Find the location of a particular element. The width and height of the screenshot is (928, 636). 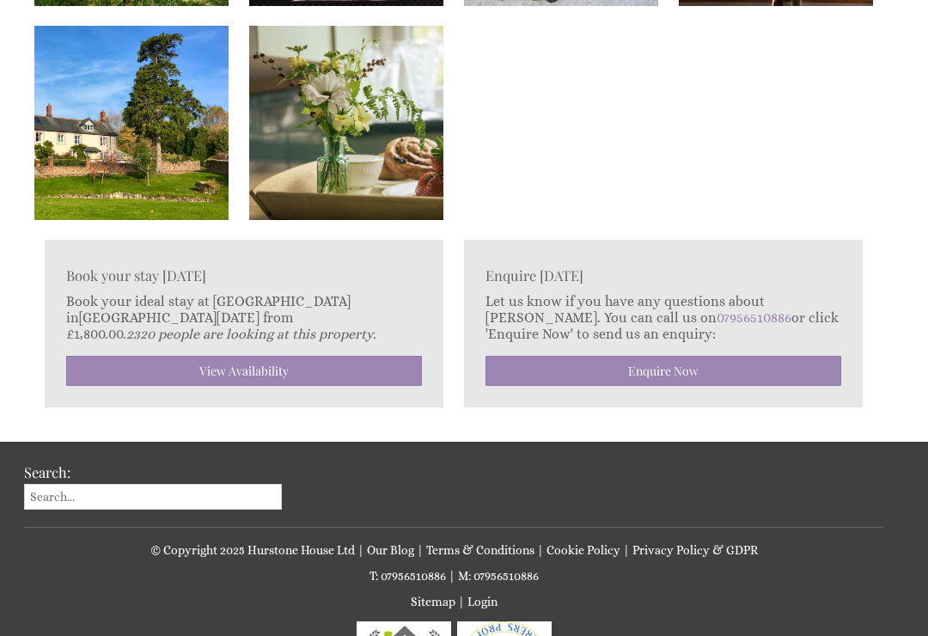

a: View Availability is located at coordinates (244, 371).